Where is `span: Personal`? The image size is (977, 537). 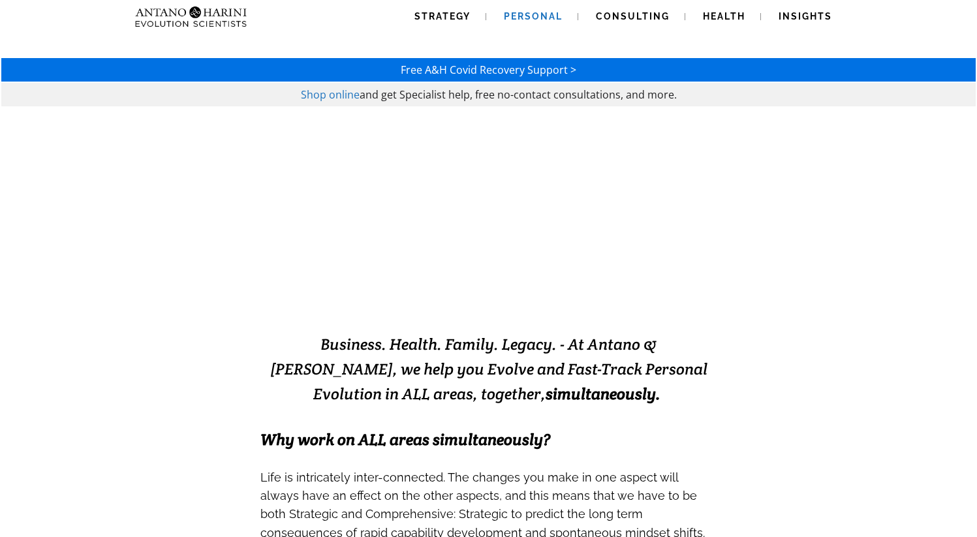
span: Personal is located at coordinates (533, 16).